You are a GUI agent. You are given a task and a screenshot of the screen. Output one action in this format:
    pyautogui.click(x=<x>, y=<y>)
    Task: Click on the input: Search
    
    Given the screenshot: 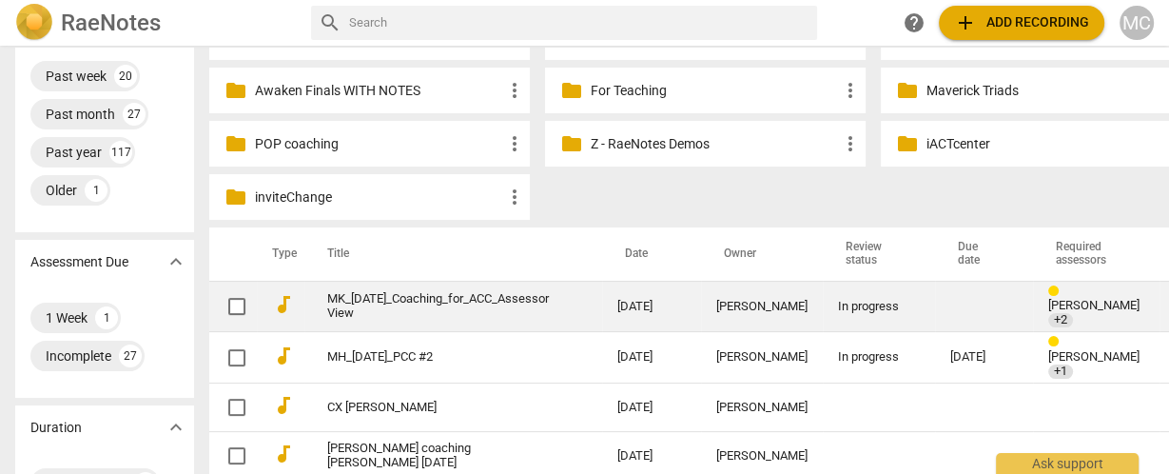 What is the action you would take?
    pyautogui.click(x=579, y=23)
    